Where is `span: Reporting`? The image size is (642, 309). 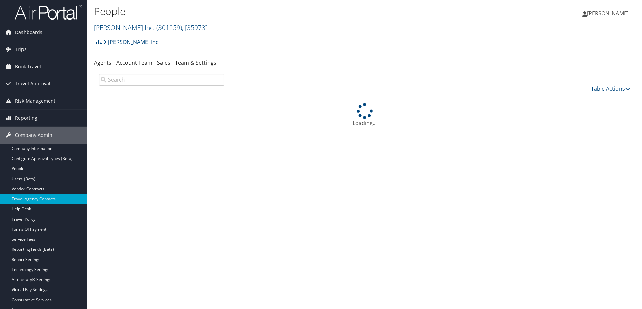
span: Reporting is located at coordinates (26, 118).